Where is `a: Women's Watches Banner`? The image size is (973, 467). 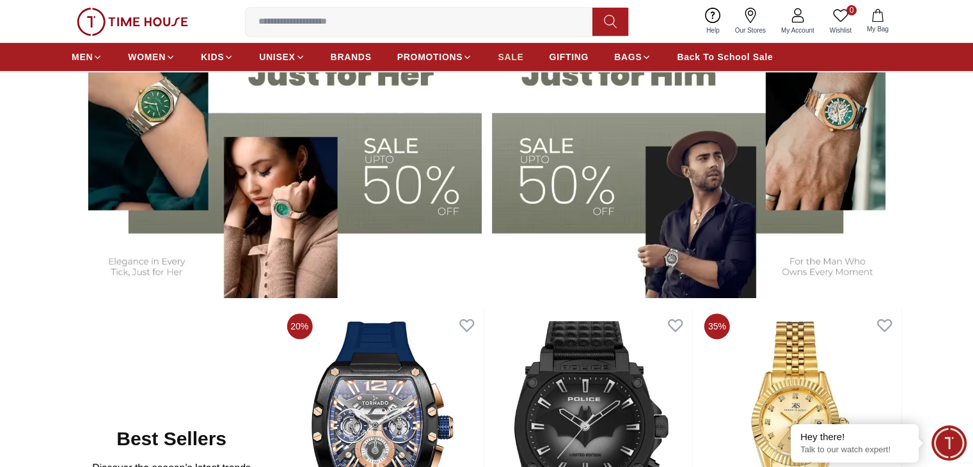 a: Women's Watches Banner is located at coordinates (276, 156).